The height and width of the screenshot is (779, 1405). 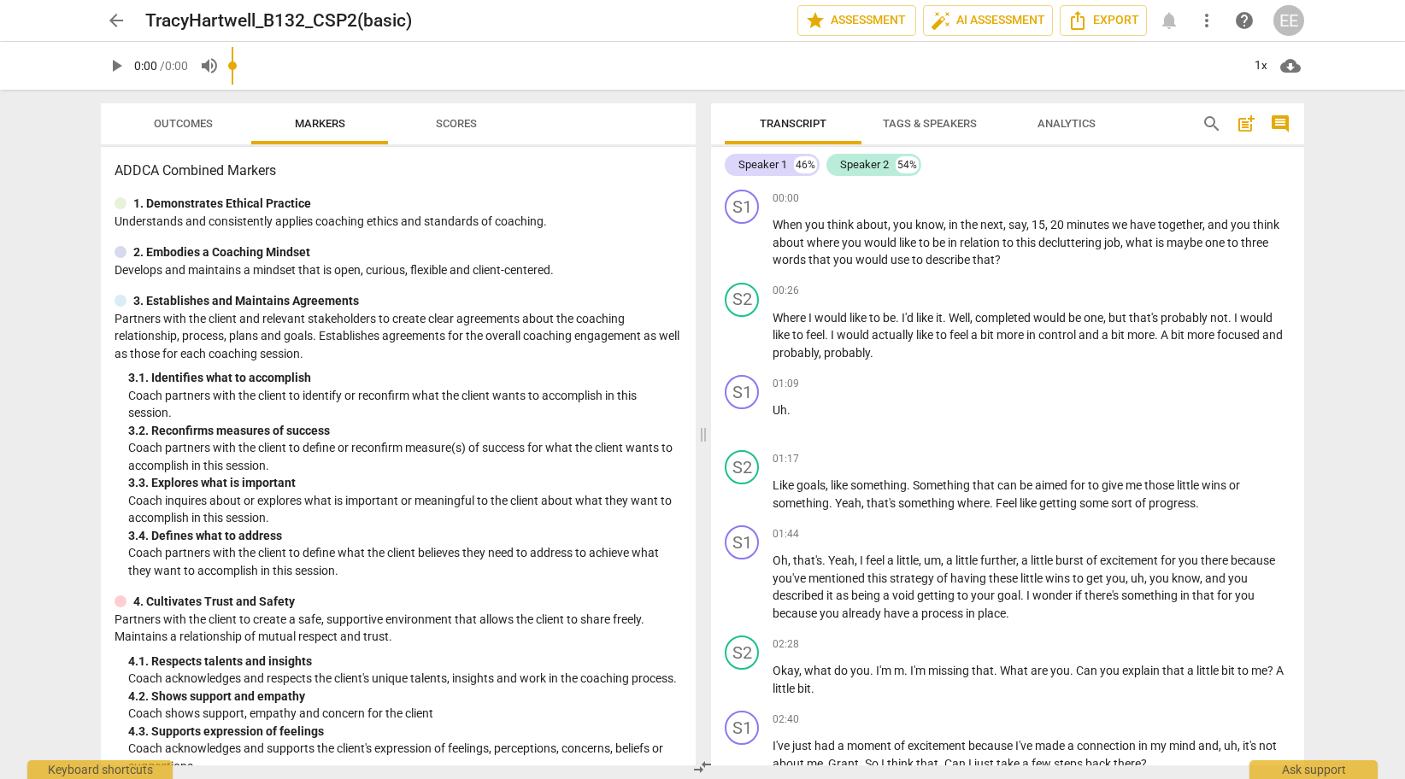 I want to click on span: that's, so click(x=882, y=503).